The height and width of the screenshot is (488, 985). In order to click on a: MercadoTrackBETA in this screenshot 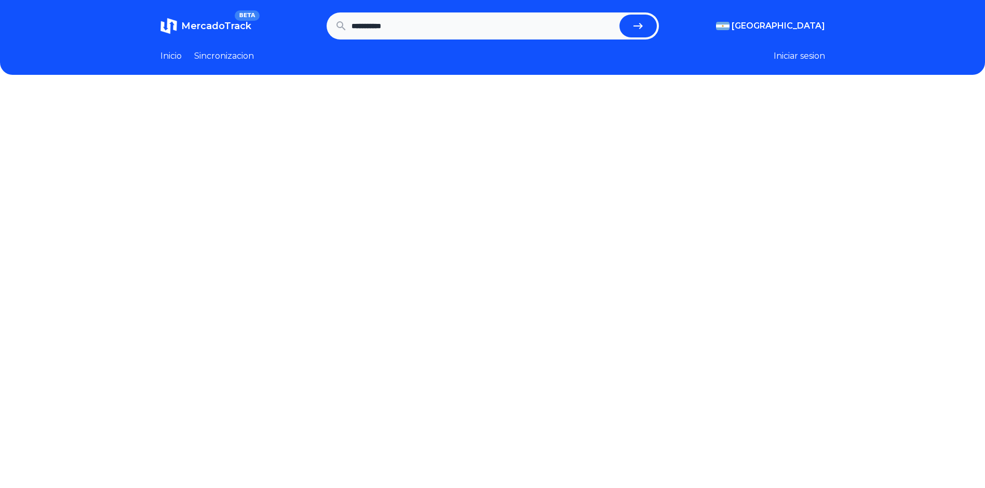, I will do `click(206, 26)`.